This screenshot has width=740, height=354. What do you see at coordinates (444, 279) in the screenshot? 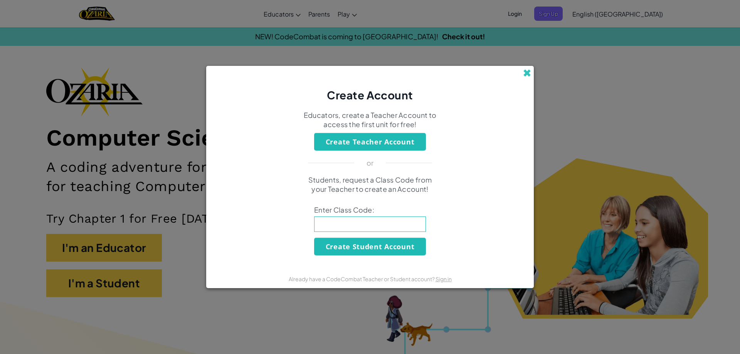
I see `a: Sign in` at bounding box center [444, 279].